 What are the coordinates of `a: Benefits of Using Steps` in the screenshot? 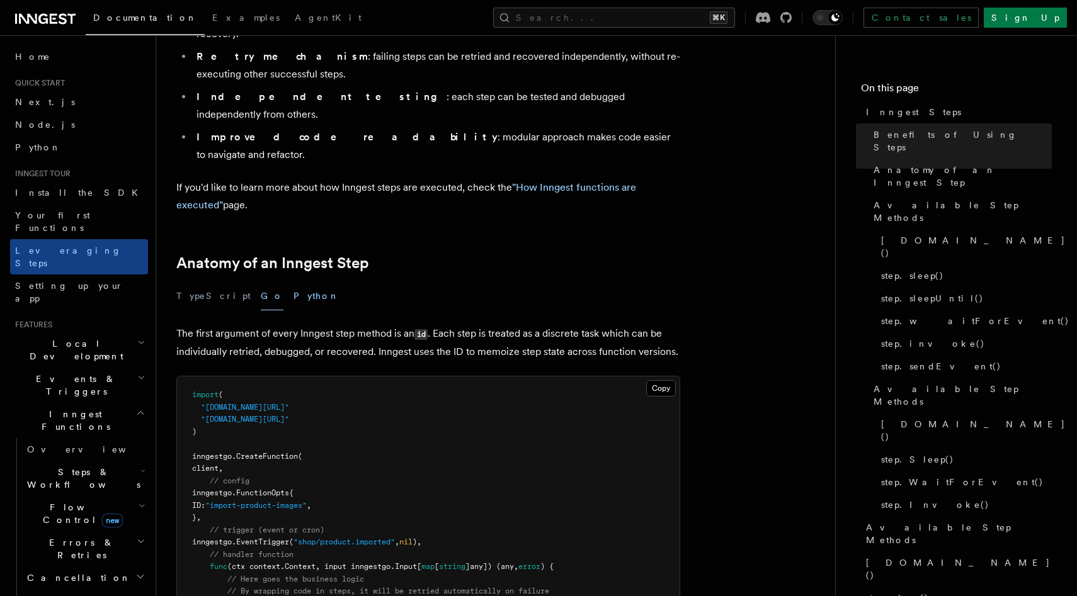 It's located at (959, 141).